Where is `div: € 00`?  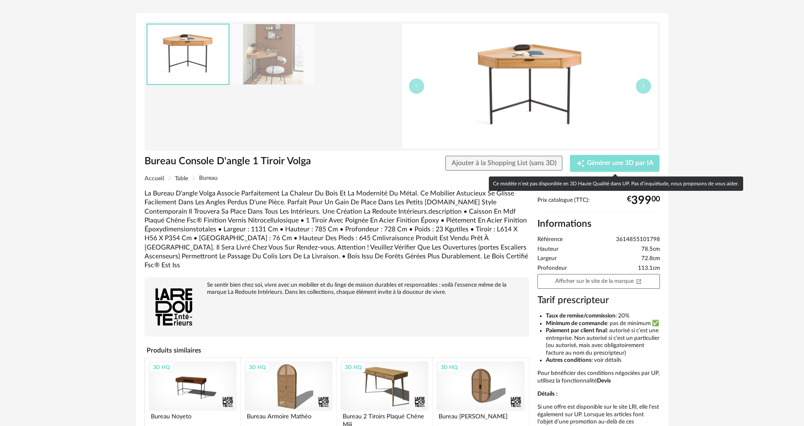 div: € 00 is located at coordinates (643, 201).